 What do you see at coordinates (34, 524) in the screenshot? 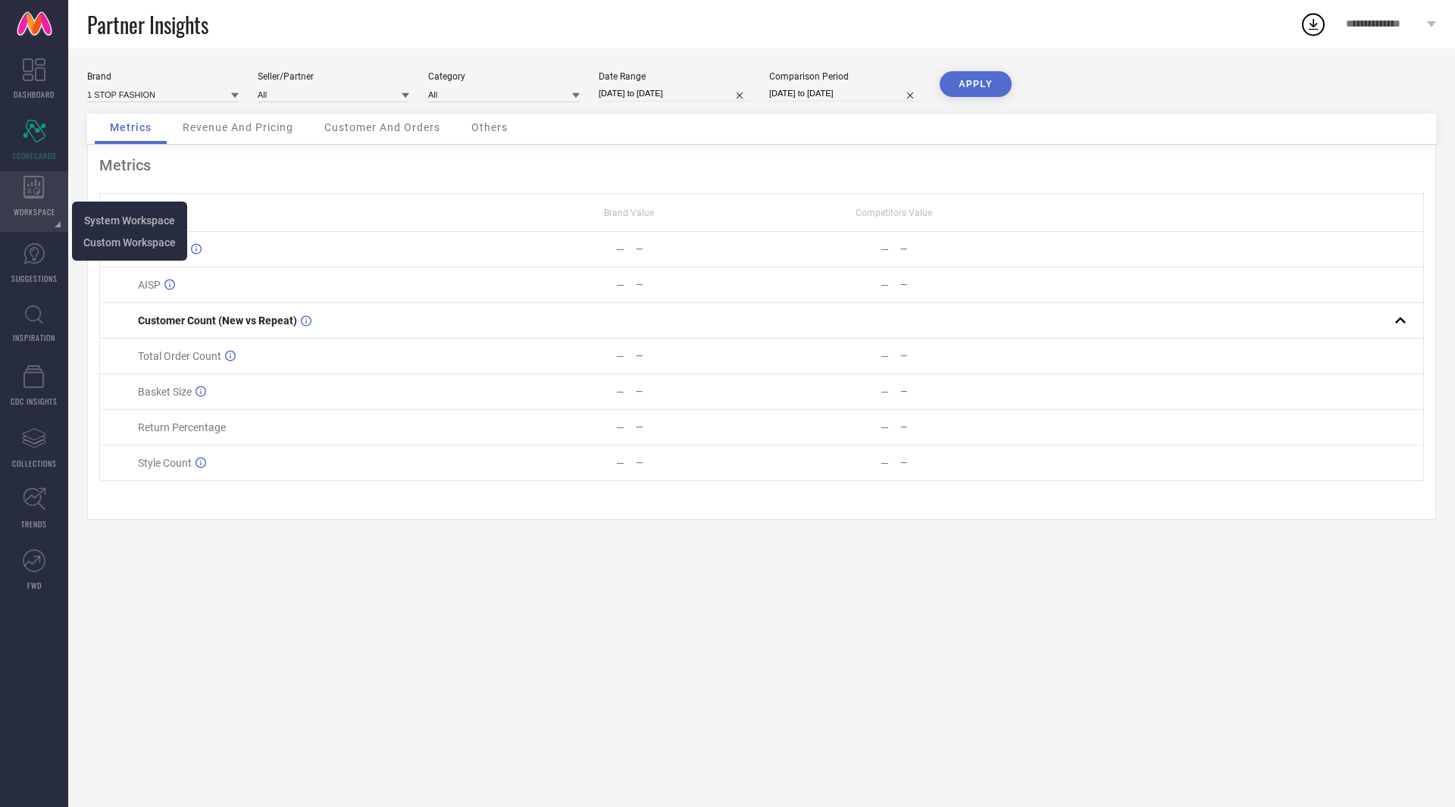
I see `span: TRENDS` at bounding box center [34, 524].